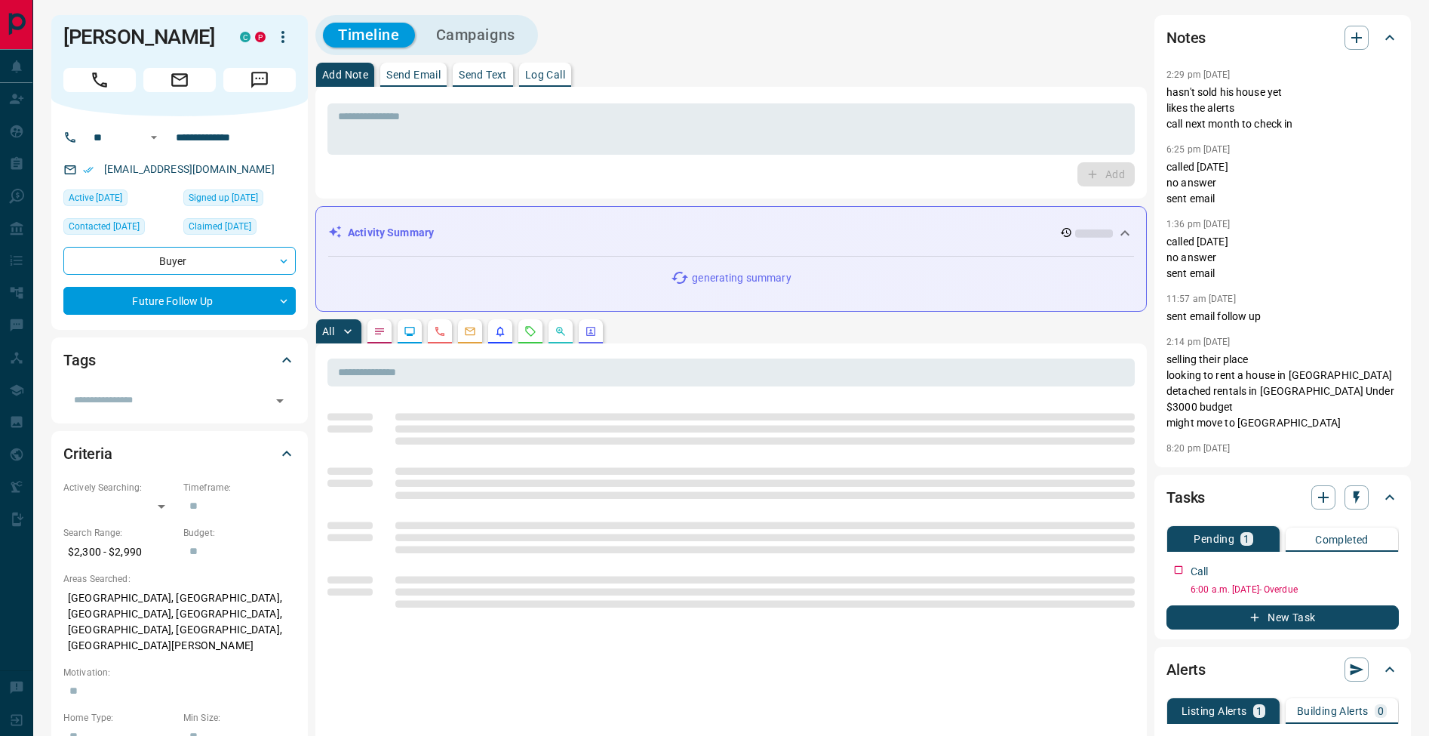 Image resolution: width=1429 pixels, height=736 pixels. Describe the element at coordinates (413, 75) in the screenshot. I see `p: Send Email` at that location.